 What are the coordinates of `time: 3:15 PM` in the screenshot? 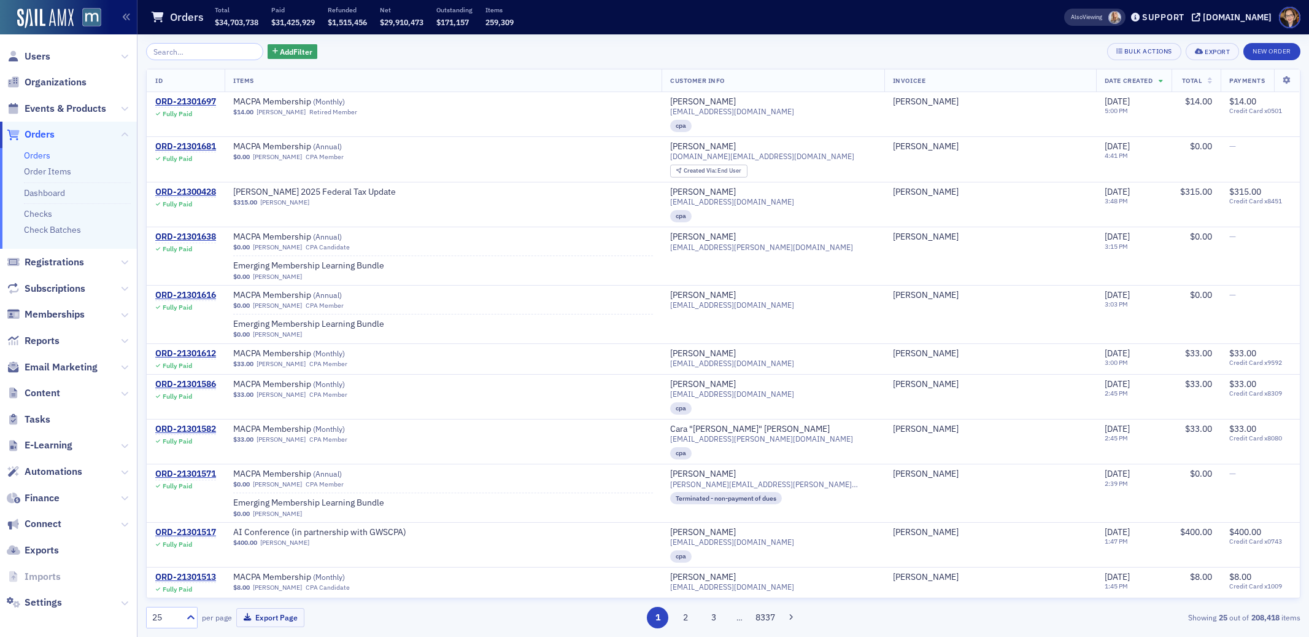 It's located at (1117, 246).